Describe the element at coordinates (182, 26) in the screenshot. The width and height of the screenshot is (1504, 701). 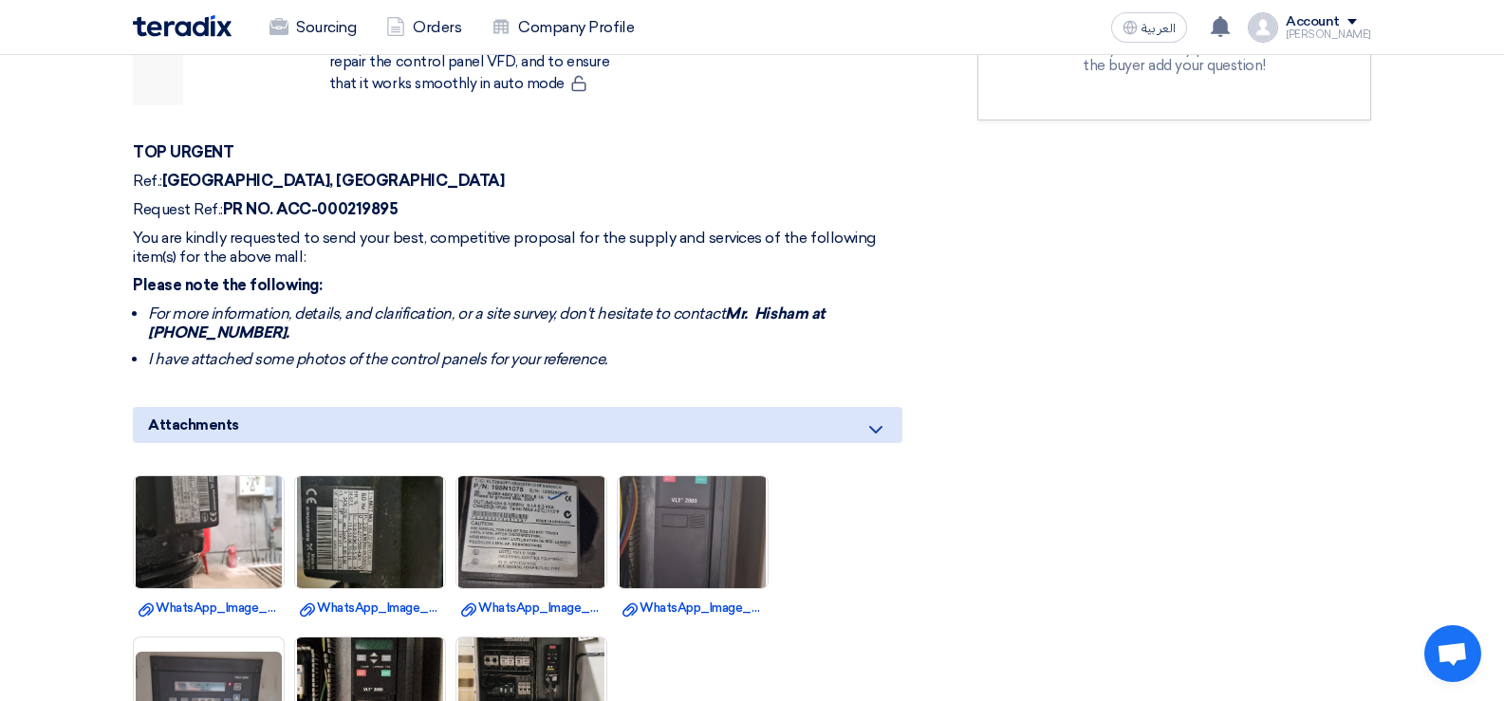
I see `img: Teradix logo` at that location.